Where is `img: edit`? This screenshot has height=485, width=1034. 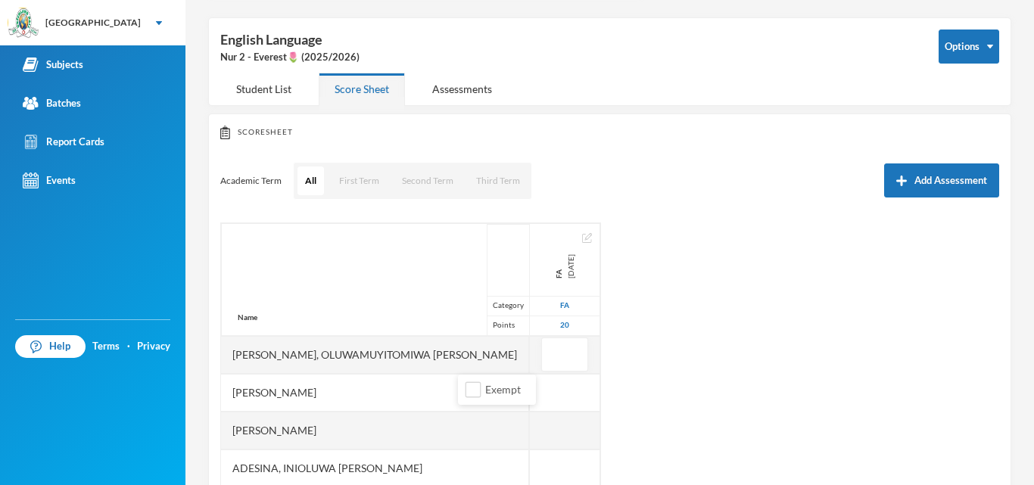
img: edit is located at coordinates (587, 238).